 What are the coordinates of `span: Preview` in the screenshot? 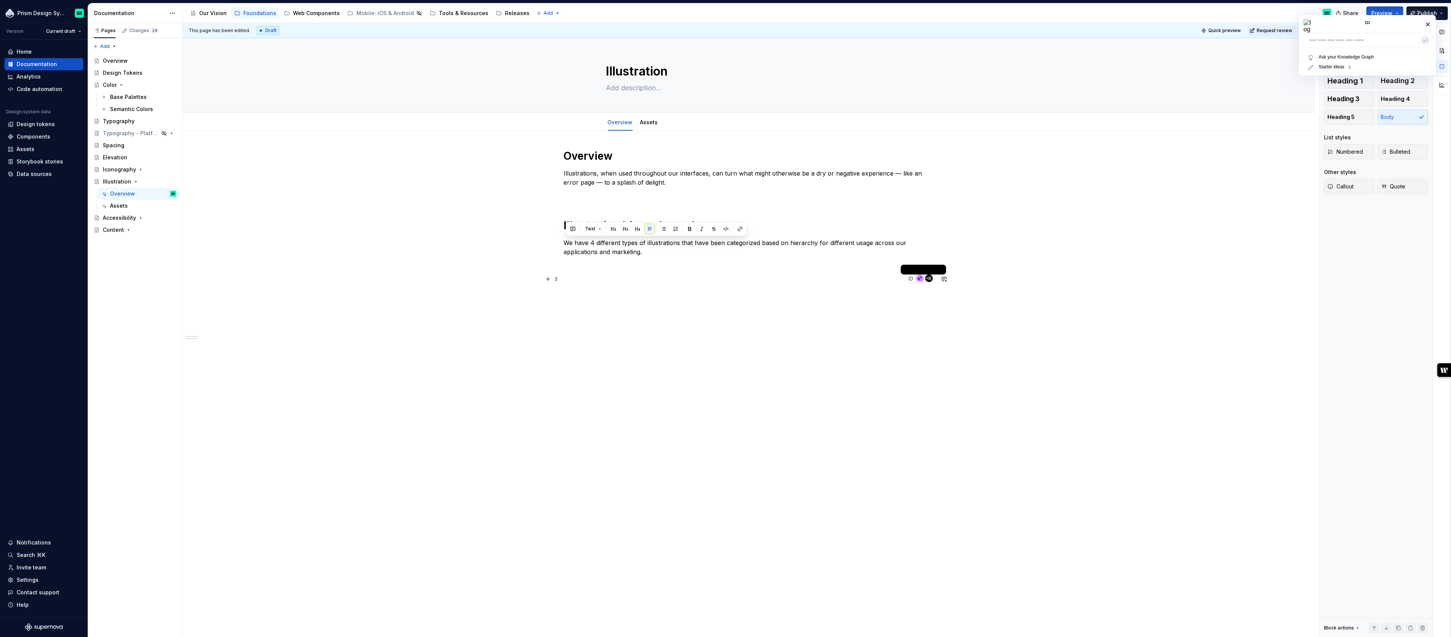 It's located at (1381, 13).